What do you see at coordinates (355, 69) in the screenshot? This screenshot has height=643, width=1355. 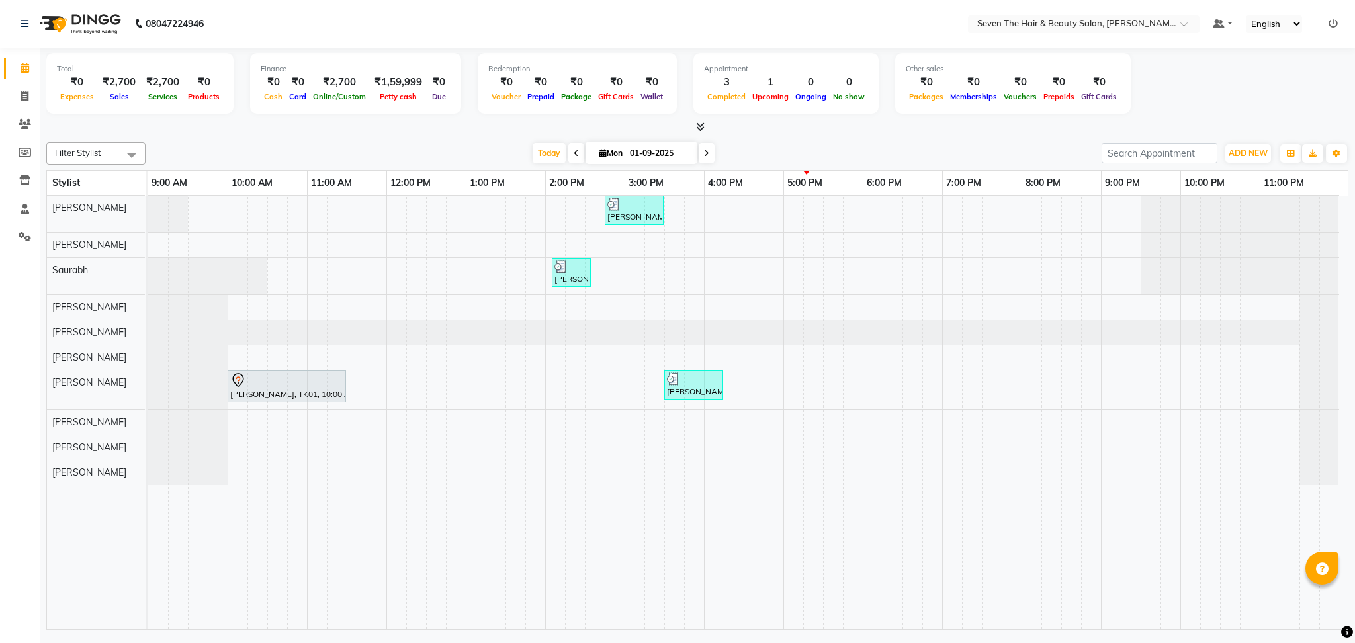 I see `div: Finance` at bounding box center [355, 69].